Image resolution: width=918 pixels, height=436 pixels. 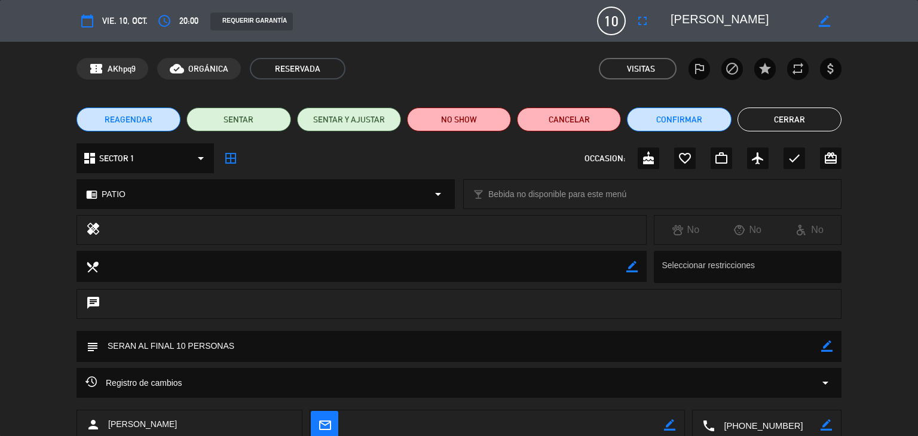 What do you see at coordinates (87, 21) in the screenshot?
I see `i: calendar_today` at bounding box center [87, 21].